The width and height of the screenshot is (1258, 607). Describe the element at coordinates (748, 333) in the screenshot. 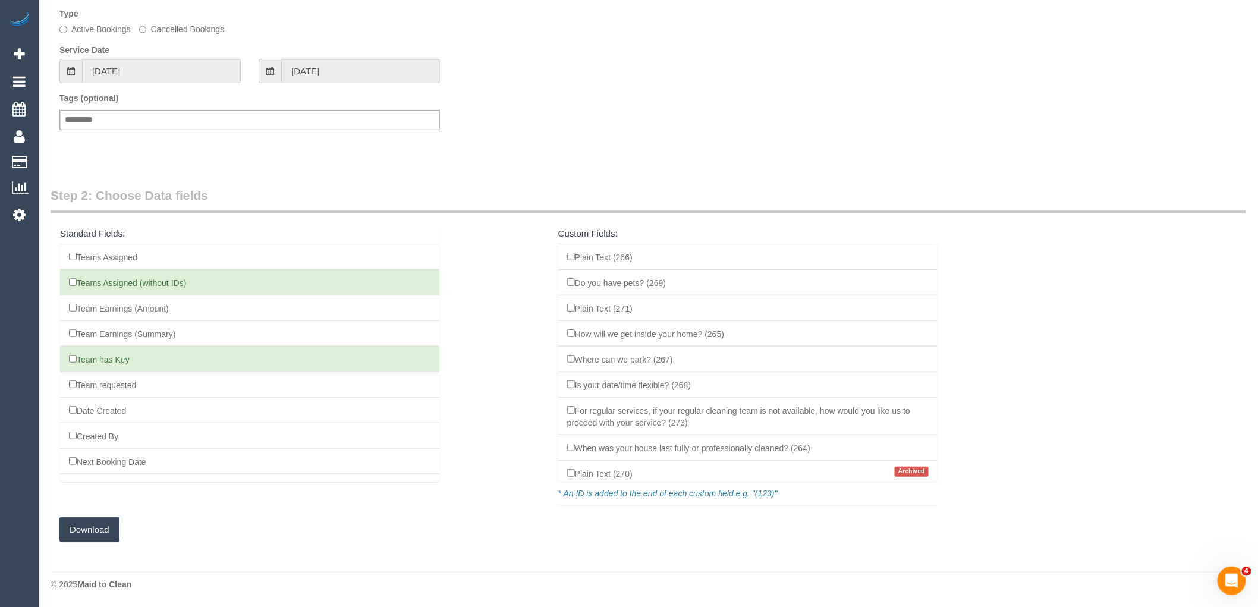

I see `li: How will we get inside your home? (265)` at that location.